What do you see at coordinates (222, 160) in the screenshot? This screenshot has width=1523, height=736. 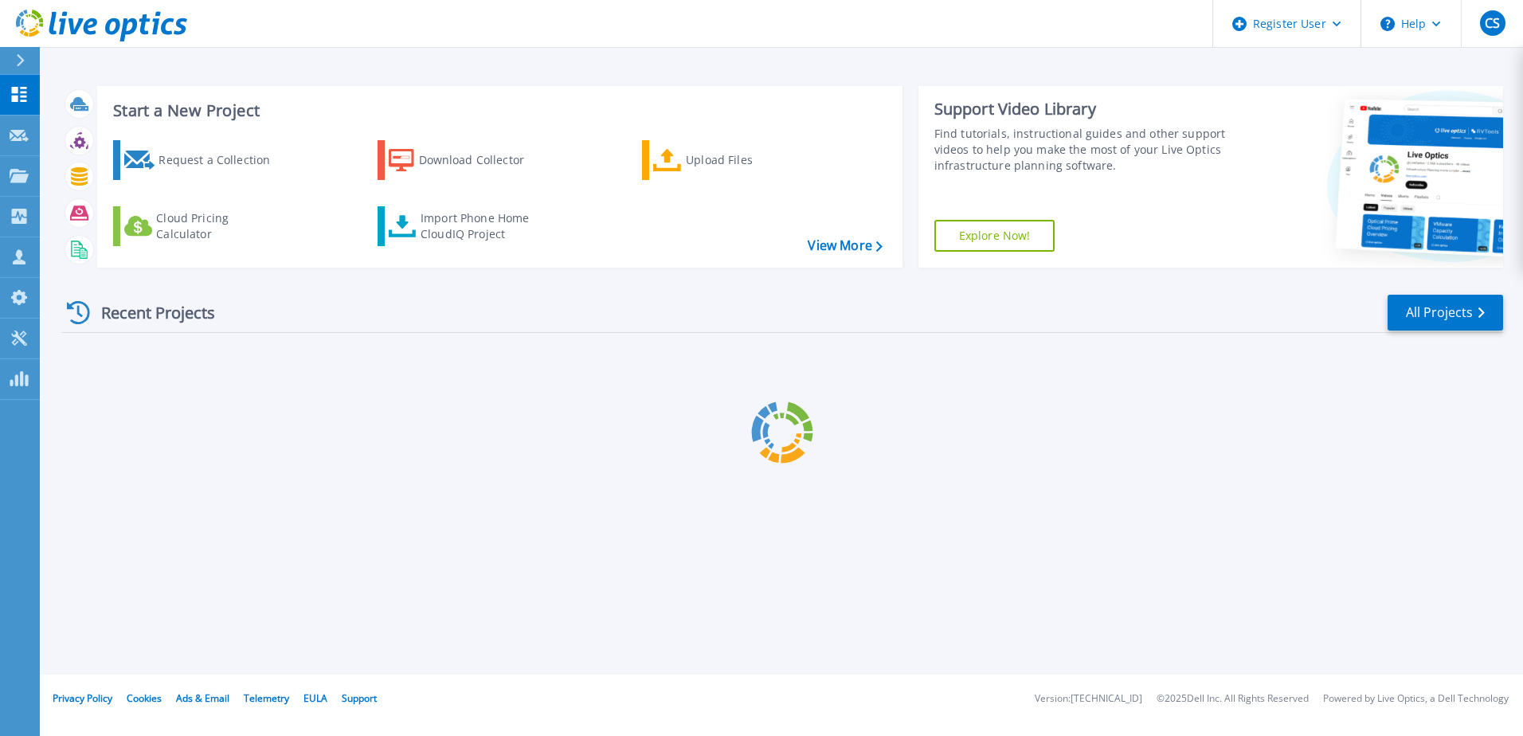 I see `div: Request a Collection` at bounding box center [222, 160].